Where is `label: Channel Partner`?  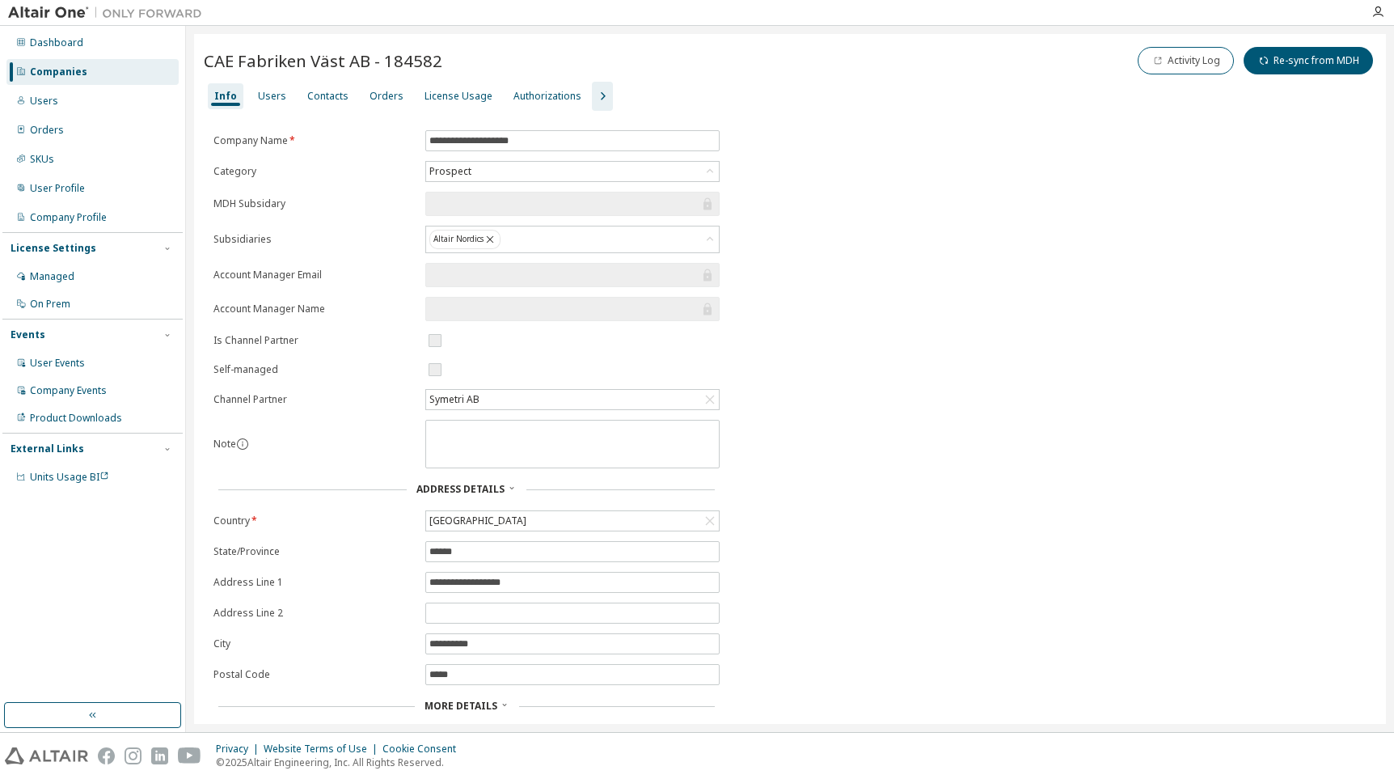 label: Channel Partner is located at coordinates (315, 399).